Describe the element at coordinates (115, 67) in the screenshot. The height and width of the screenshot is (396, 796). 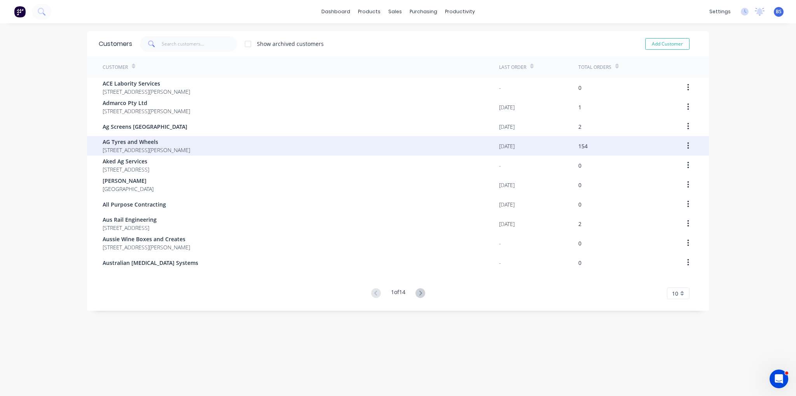
I see `div: Customer` at that location.